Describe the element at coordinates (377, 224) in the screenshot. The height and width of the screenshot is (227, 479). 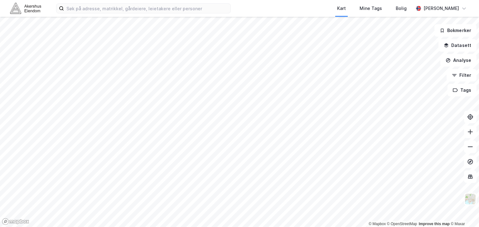
I see `a: Mapbox` at that location.